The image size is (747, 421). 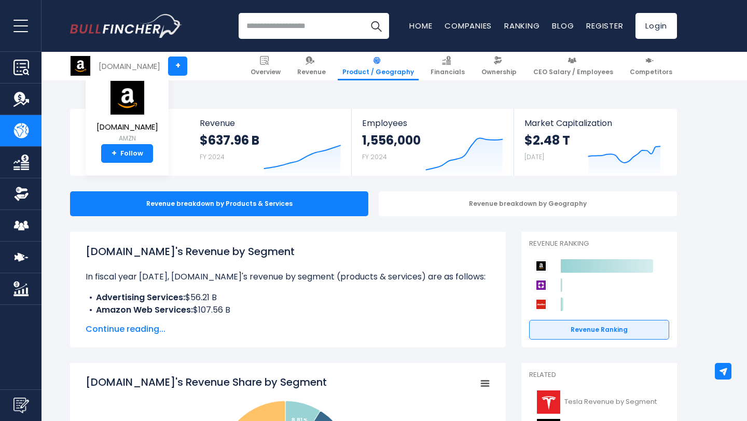 What do you see at coordinates (447, 66) in the screenshot?
I see `a: Financials` at bounding box center [447, 66].